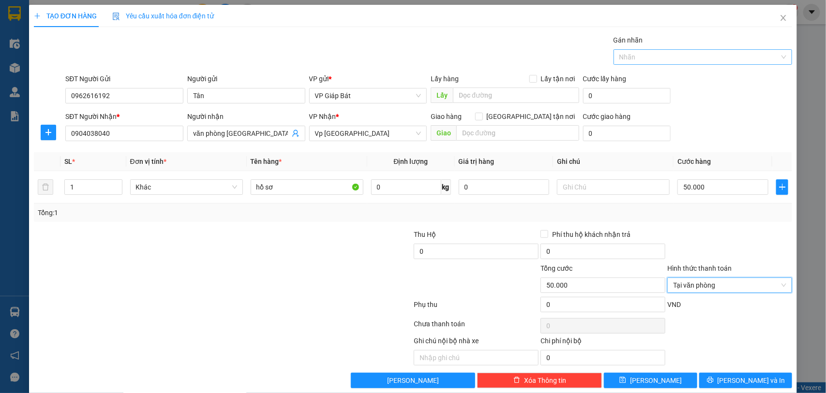 This screenshot has width=826, height=393. I want to click on span: Tổng cước, so click(556, 268).